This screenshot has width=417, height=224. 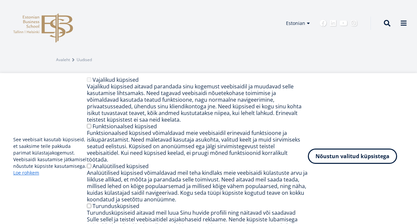 I want to click on a: Avaleht, so click(x=63, y=60).